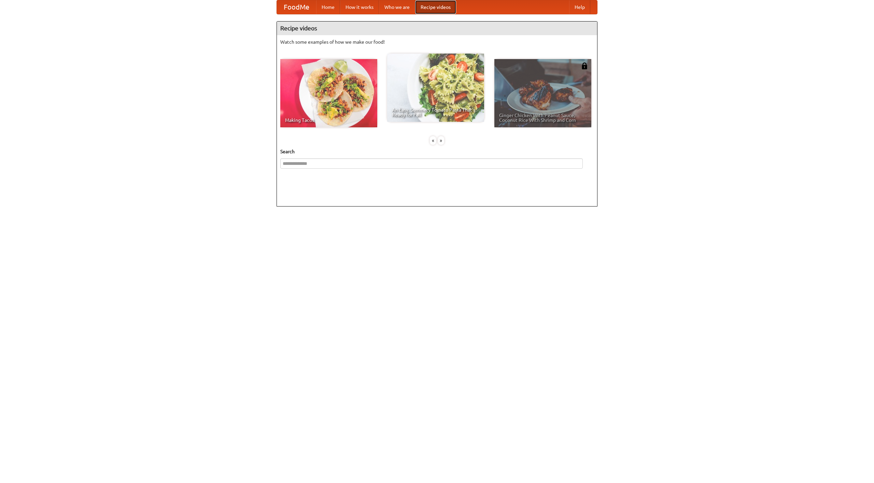 The image size is (874, 483). What do you see at coordinates (436, 112) in the screenshot?
I see `span: An Easy, Summery Tomato Pasta That's Ready for Fall` at bounding box center [436, 112].